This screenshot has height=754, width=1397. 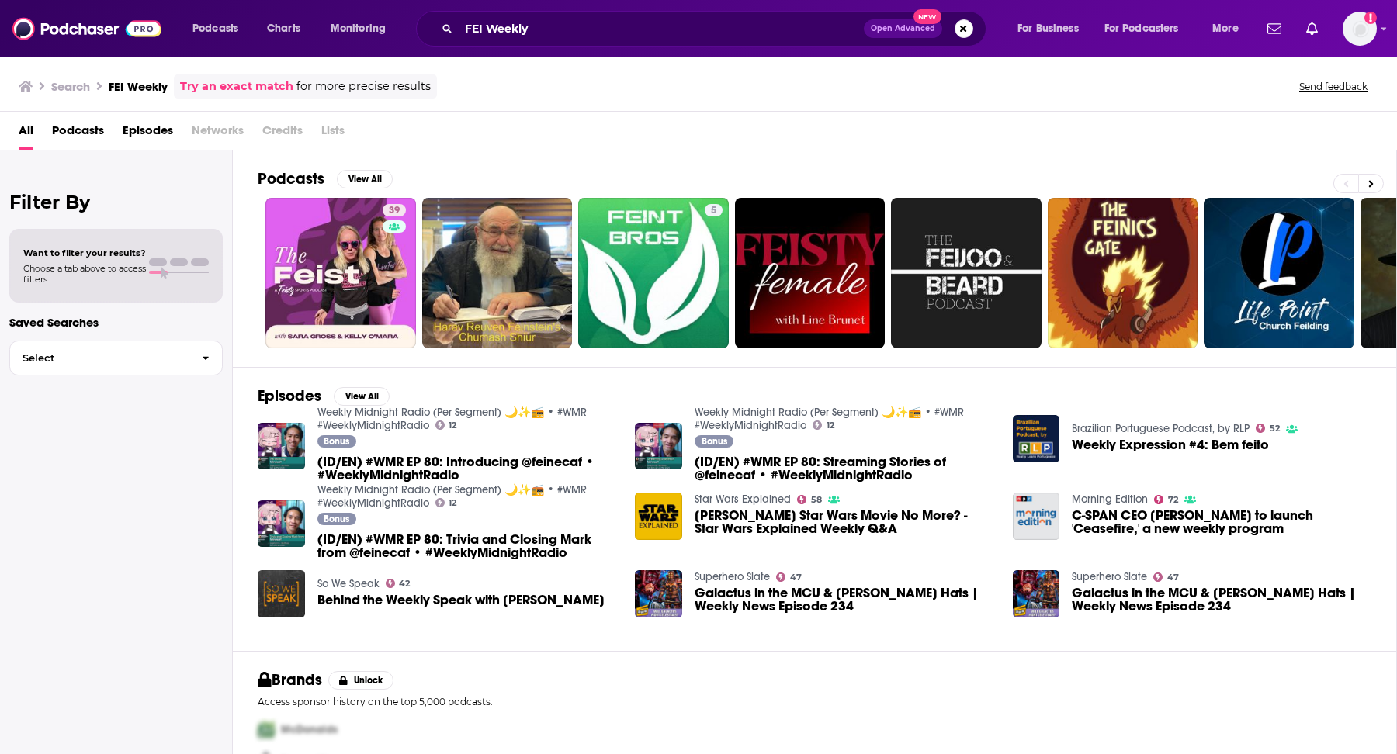 What do you see at coordinates (1359, 29) in the screenshot?
I see `img: User Profile` at bounding box center [1359, 29].